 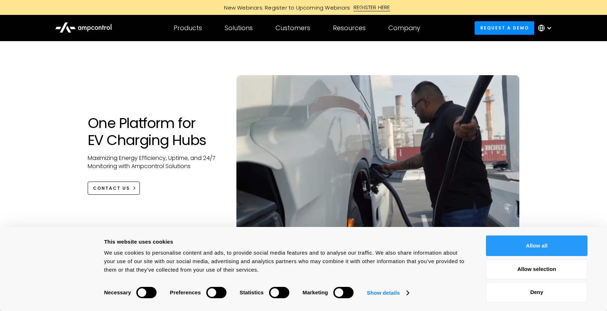 I want to click on div: This website uses cookies, so click(x=287, y=242).